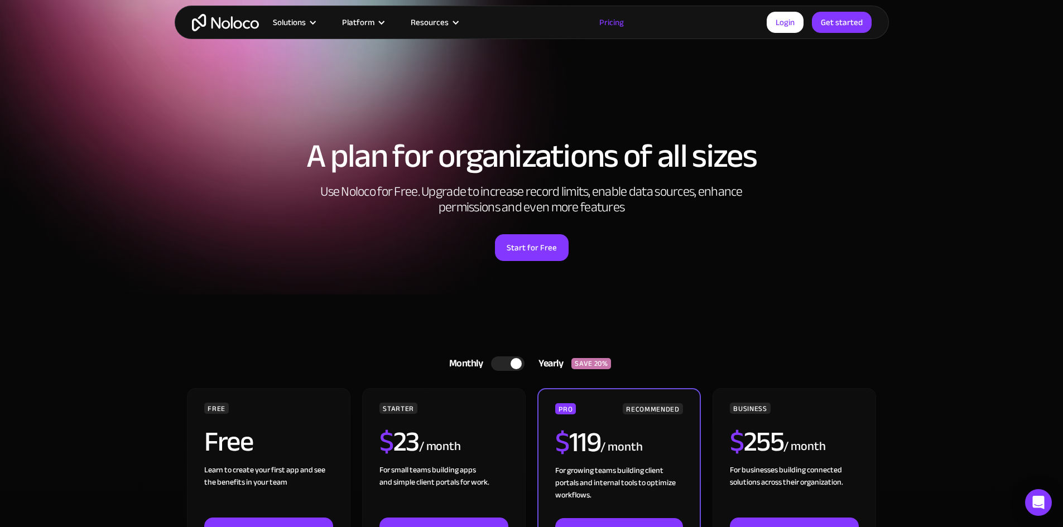 Image resolution: width=1063 pixels, height=527 pixels. What do you see at coordinates (794, 491) in the screenshot?
I see `div: For businesses building connected solutions across their organization. ‍` at bounding box center [794, 491].